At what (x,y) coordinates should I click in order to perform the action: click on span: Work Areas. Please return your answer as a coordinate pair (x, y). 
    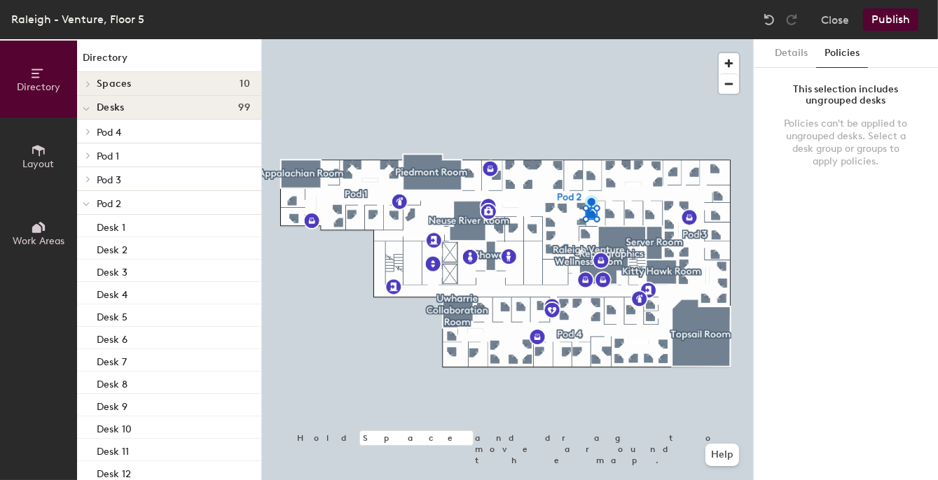
    Looking at the image, I should click on (39, 241).